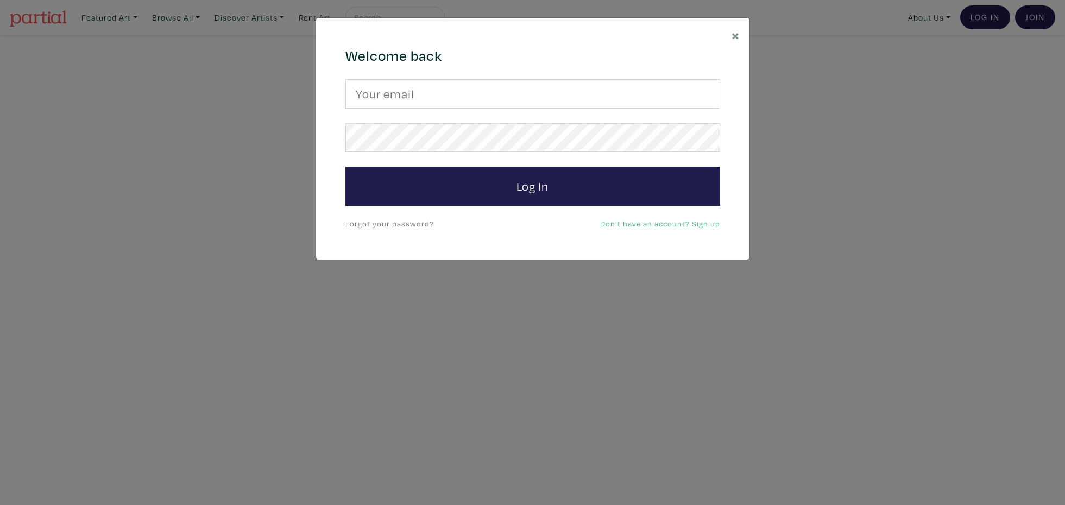 The image size is (1065, 505). What do you see at coordinates (533, 56) in the screenshot?
I see `h4: Welcome back` at bounding box center [533, 56].